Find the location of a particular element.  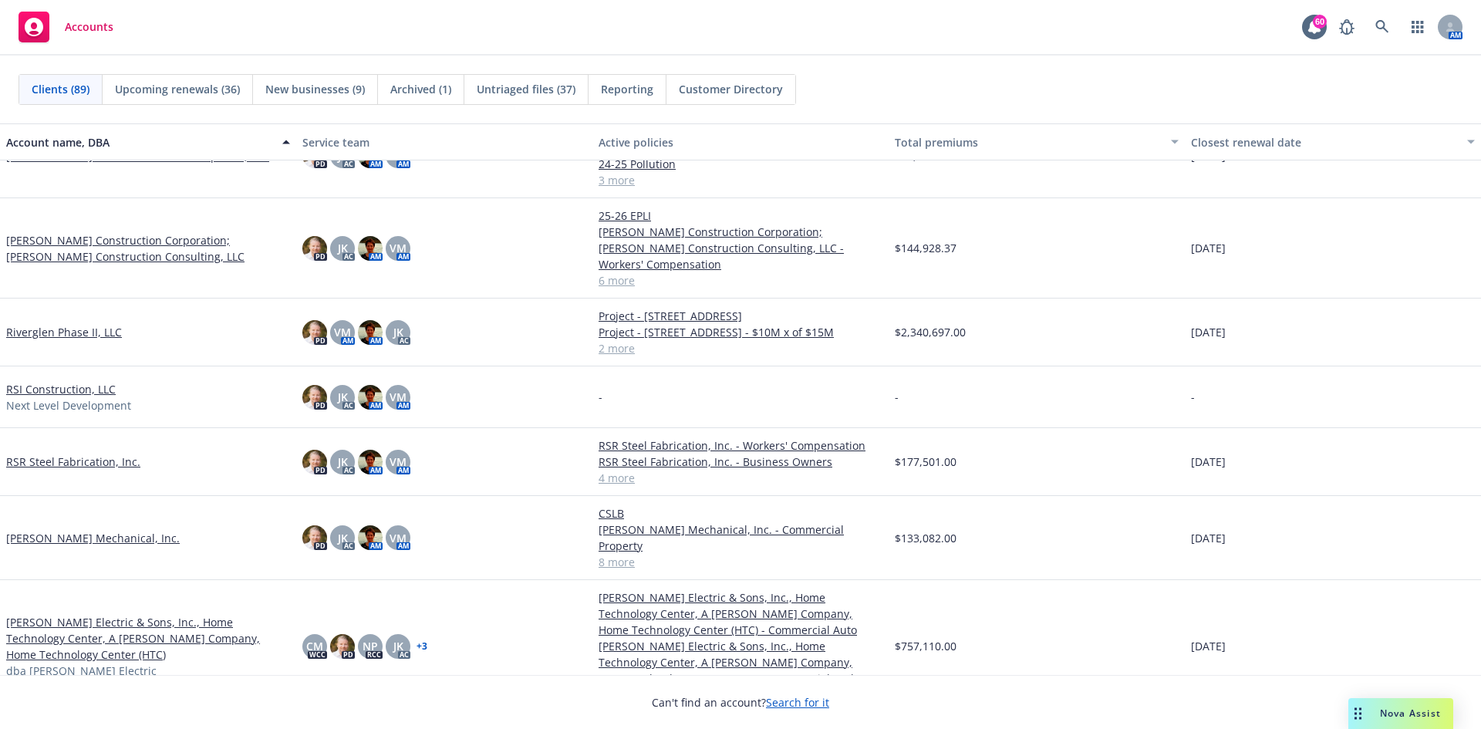

span: $757,110.00 is located at coordinates (926, 646).